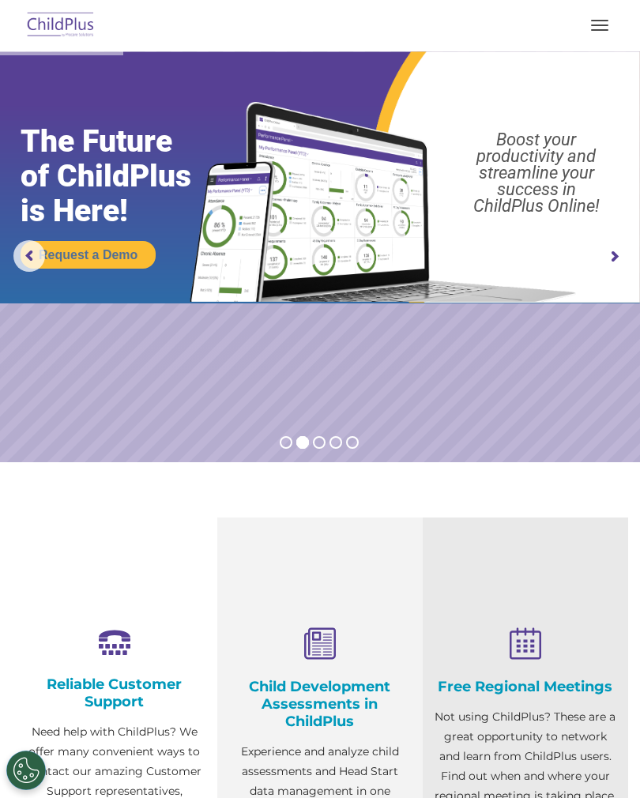 The width and height of the screenshot is (640, 798). What do you see at coordinates (115, 693) in the screenshot?
I see `h4: Reliable Customer Support` at bounding box center [115, 693].